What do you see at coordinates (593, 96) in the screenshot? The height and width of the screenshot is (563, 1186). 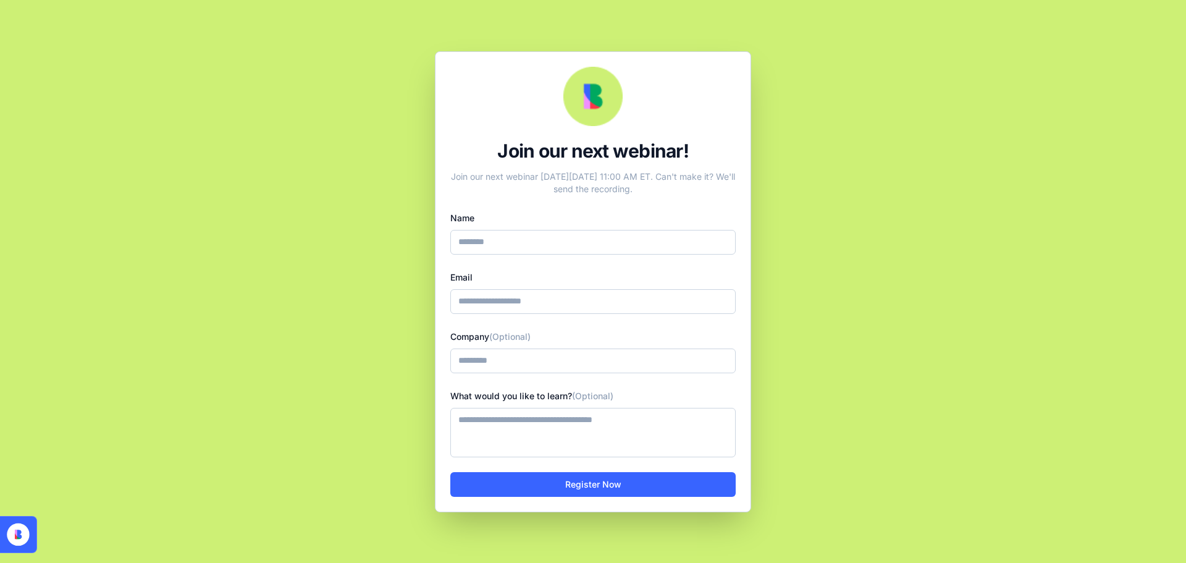 I see `img: Webinar Logo` at bounding box center [593, 96].